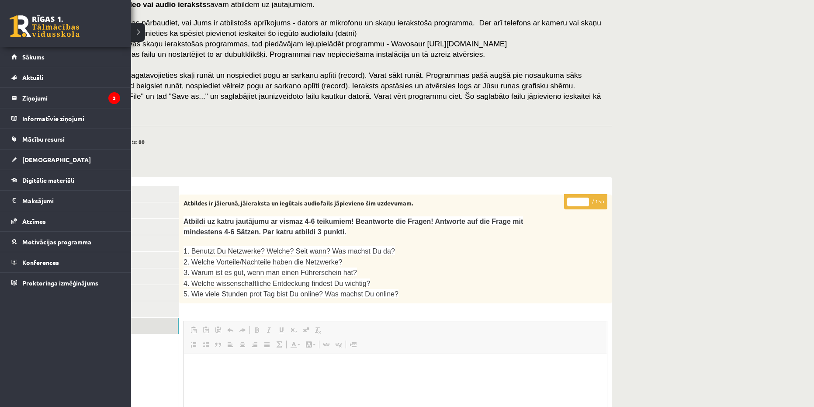 This screenshot has width=814, height=407. What do you see at coordinates (257, 330) in the screenshot?
I see `a: Bold (Ctrl+B)` at bounding box center [257, 330].